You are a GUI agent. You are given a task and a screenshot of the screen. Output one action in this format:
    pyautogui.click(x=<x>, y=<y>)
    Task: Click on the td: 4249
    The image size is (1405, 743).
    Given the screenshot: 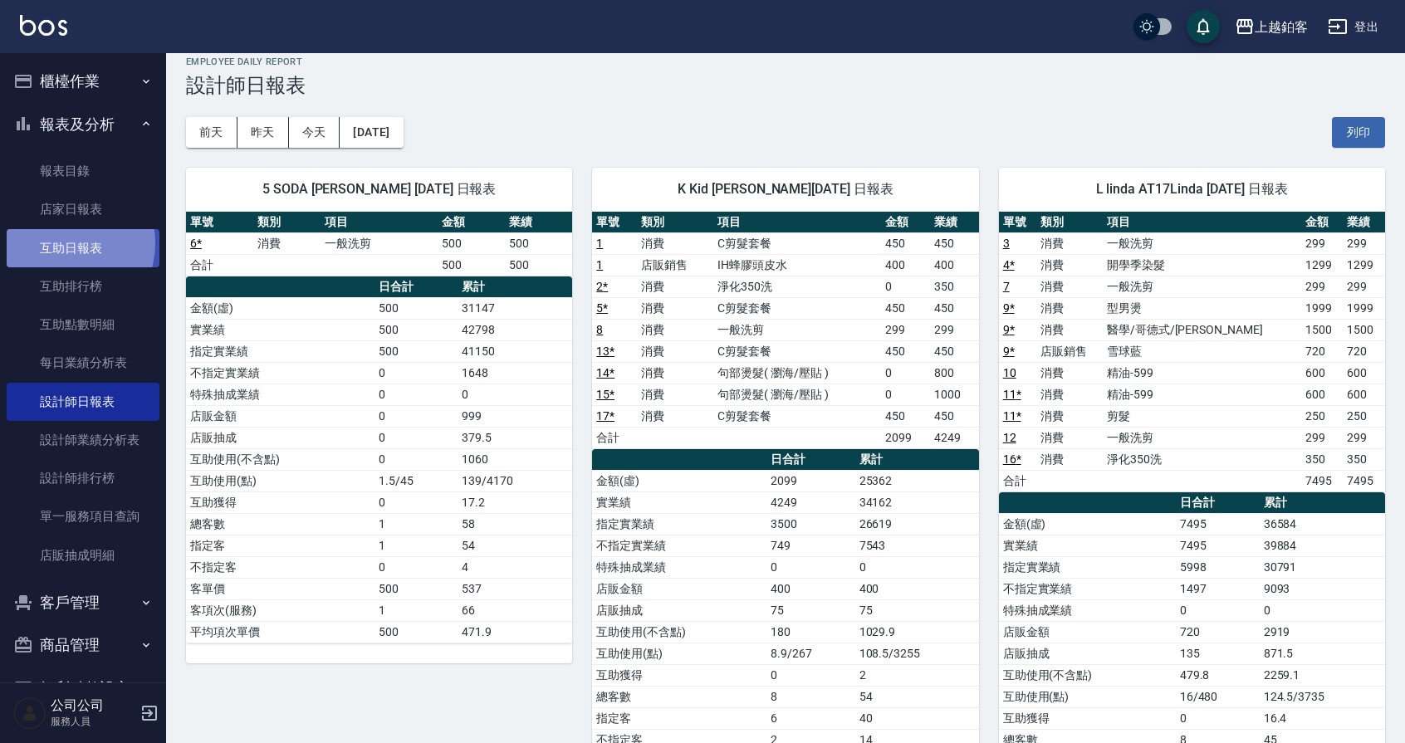 What is the action you would take?
    pyautogui.click(x=954, y=438)
    